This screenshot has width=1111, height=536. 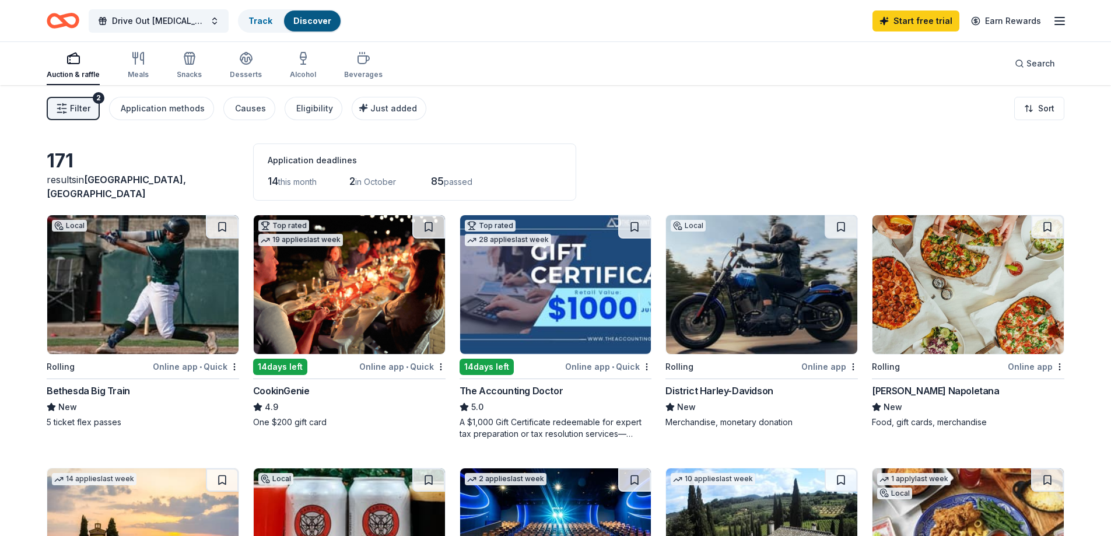 I want to click on img: Image for The Accounting Doctor, so click(x=556, y=285).